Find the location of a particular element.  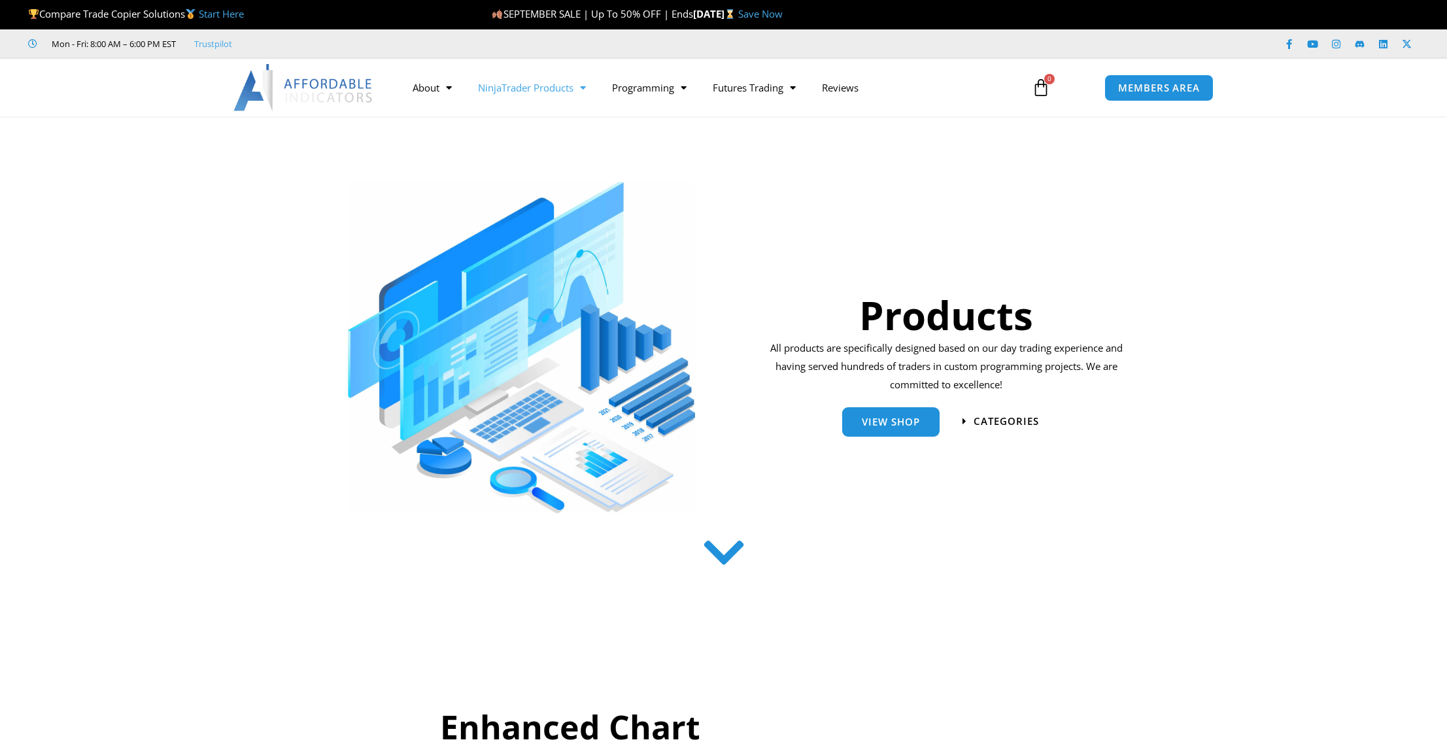

span: Compare Trade Copier Solutions is located at coordinates (136, 14).